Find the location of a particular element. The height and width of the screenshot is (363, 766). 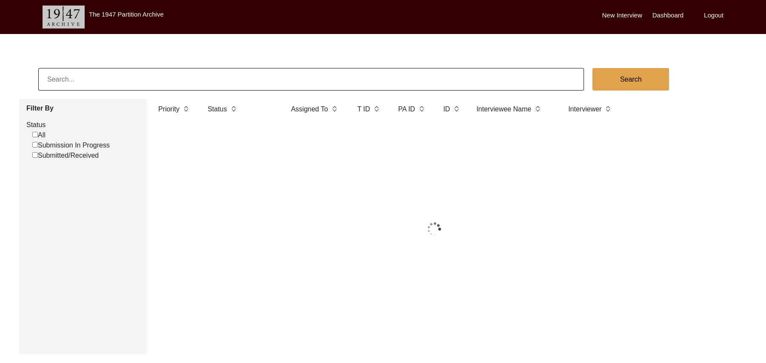

label: Interviewee Name is located at coordinates (504, 109).